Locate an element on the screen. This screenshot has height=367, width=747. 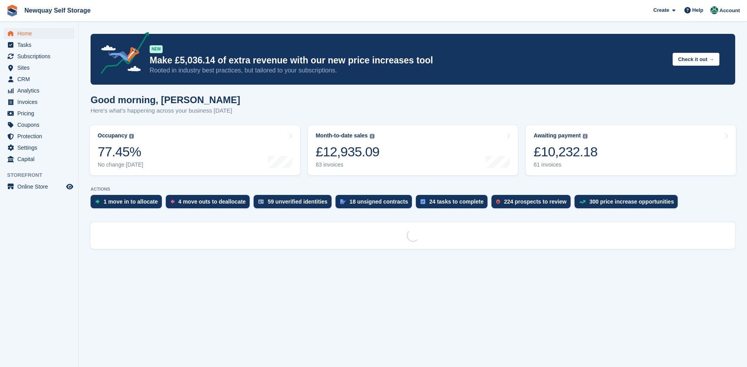
a: 59 unverified identities is located at coordinates (294, 204).